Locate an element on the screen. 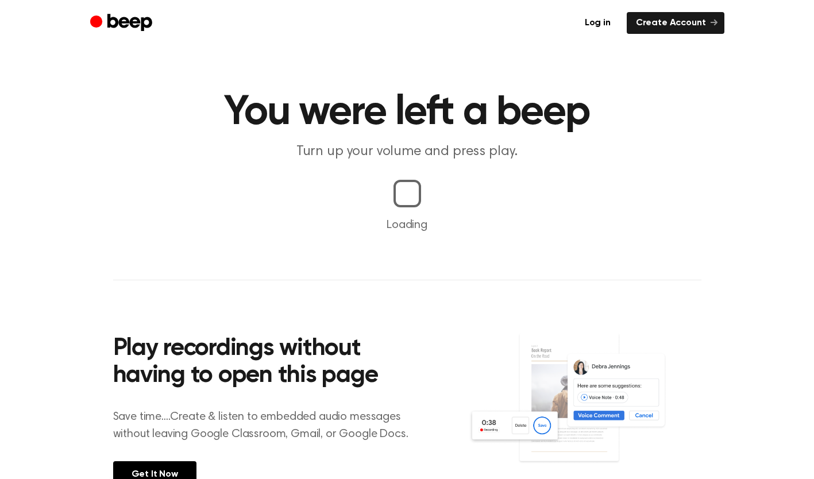  h2: Play recordings without having to open this page is located at coordinates (268, 363).